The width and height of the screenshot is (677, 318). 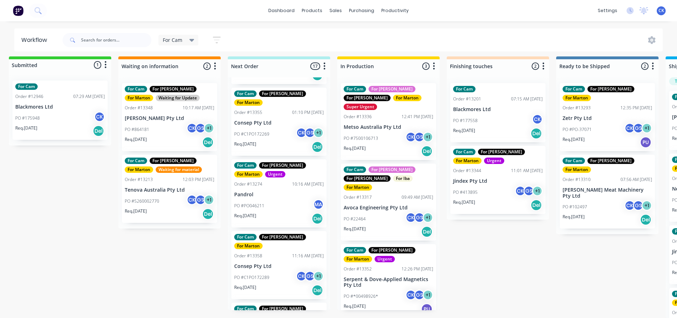 What do you see at coordinates (360, 107) in the screenshot?
I see `div: Super Urgent` at bounding box center [360, 107].